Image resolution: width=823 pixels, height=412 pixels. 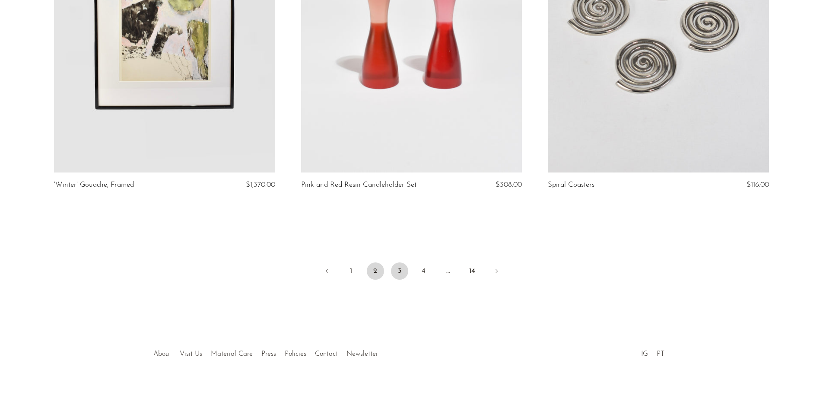 I want to click on a: Next, so click(x=497, y=272).